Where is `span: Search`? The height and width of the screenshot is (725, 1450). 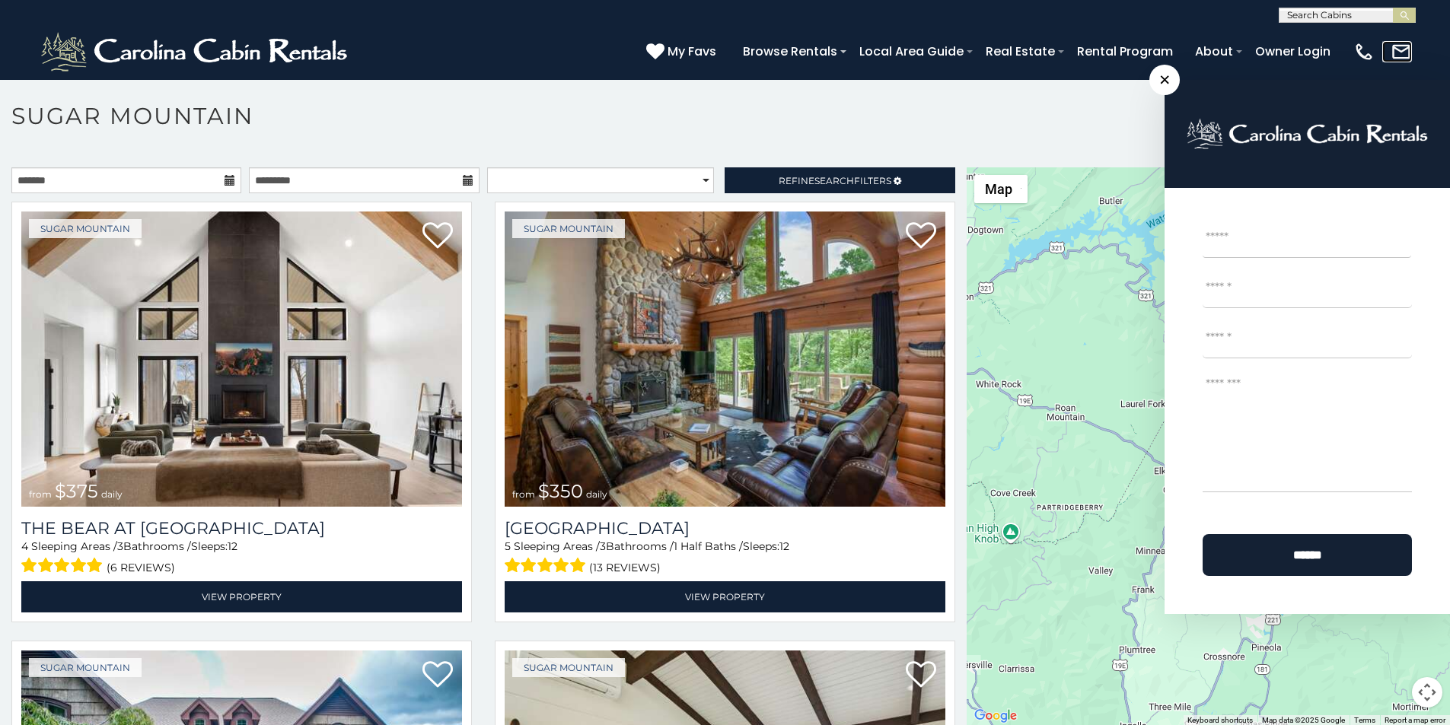
span: Search is located at coordinates (834, 180).